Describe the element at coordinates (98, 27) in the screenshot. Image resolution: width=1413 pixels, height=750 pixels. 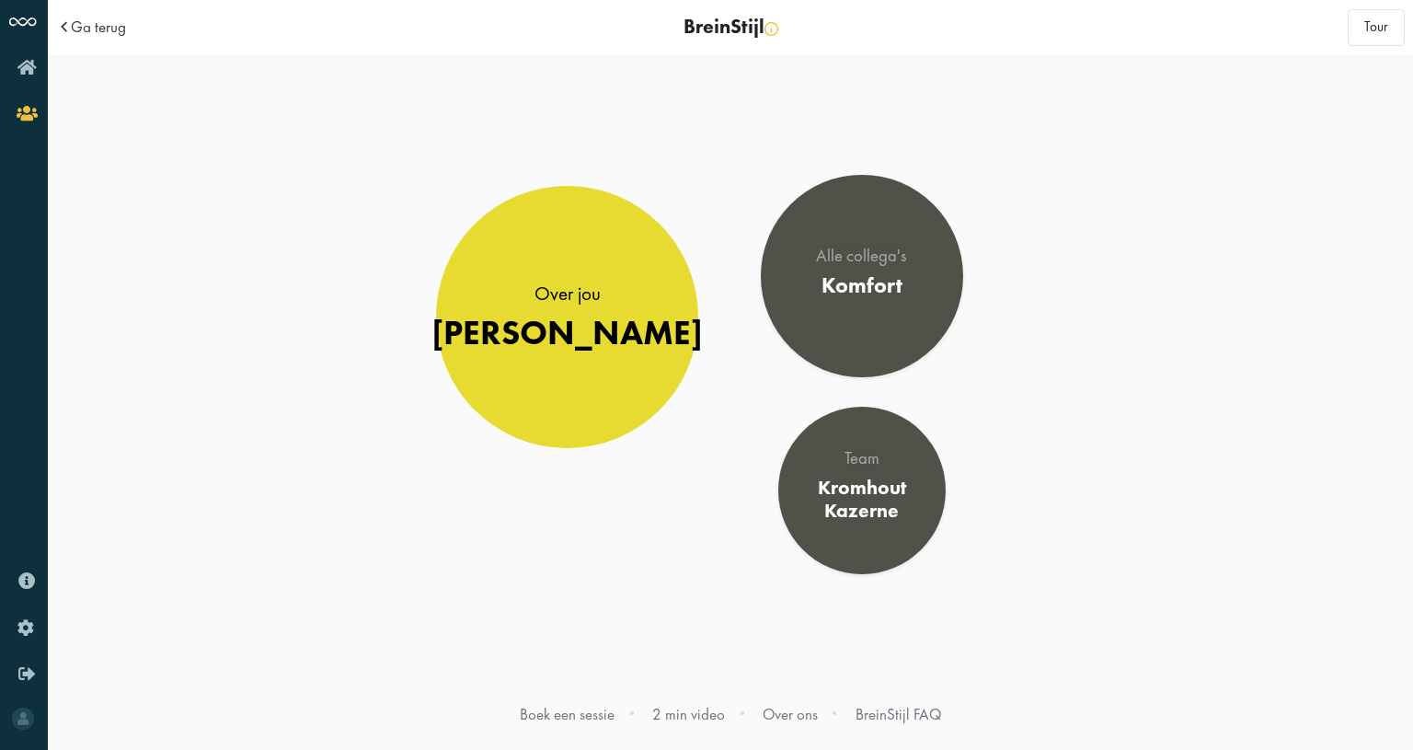
I see `span: Ga terug` at that location.